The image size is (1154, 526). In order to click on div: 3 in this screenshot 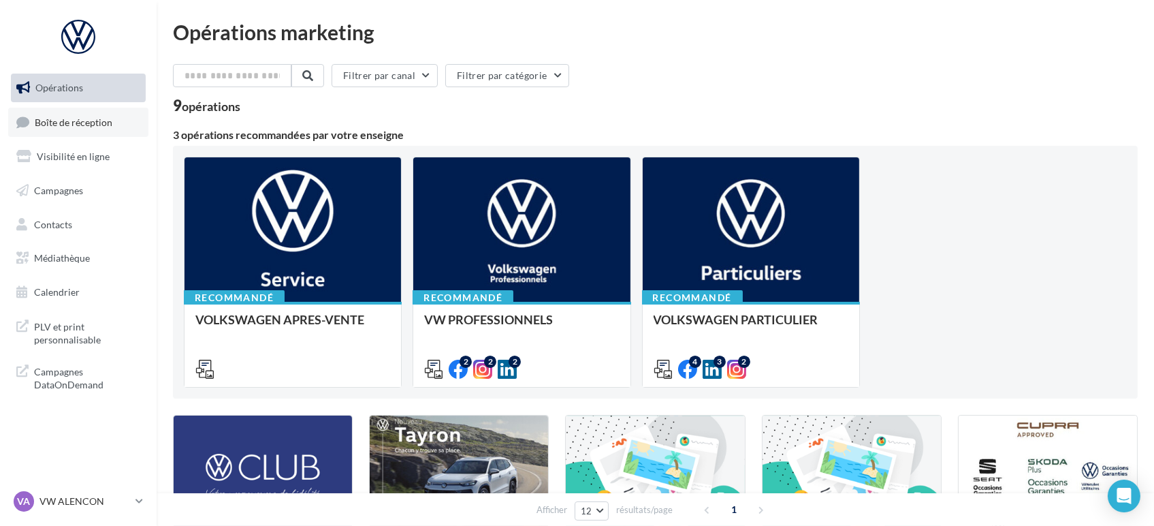, I will do `click(720, 362)`.